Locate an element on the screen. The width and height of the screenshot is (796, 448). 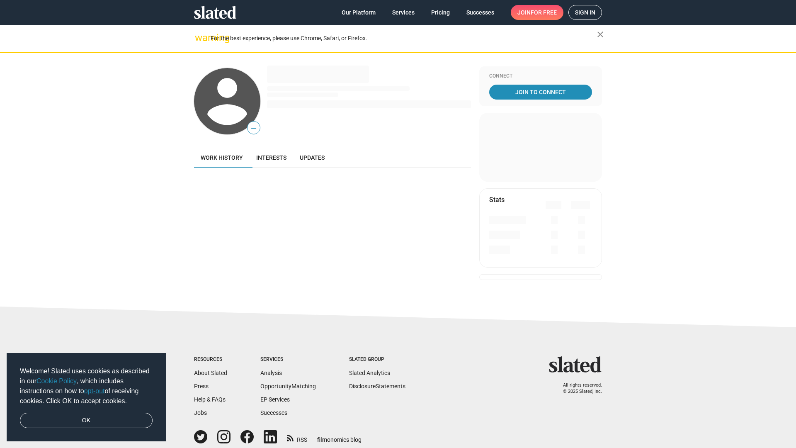
a: Jobs is located at coordinates (200, 413).